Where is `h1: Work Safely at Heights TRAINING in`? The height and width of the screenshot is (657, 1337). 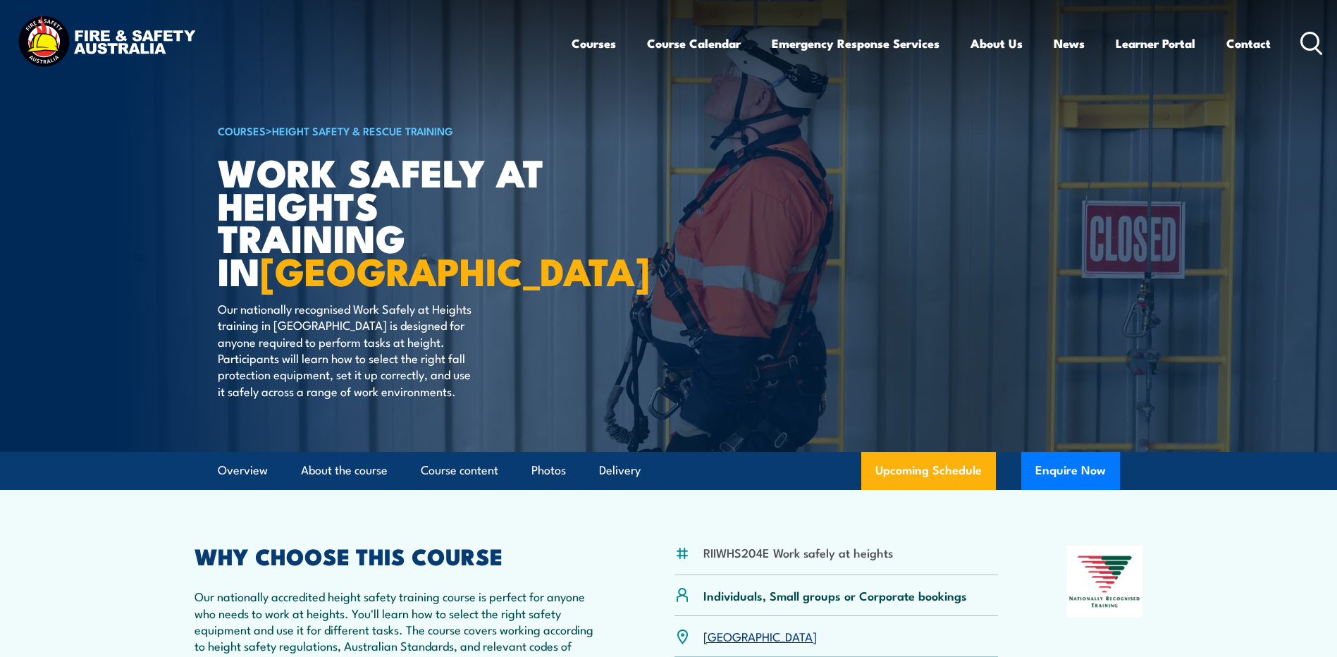 h1: Work Safely at Heights TRAINING in is located at coordinates (392, 221).